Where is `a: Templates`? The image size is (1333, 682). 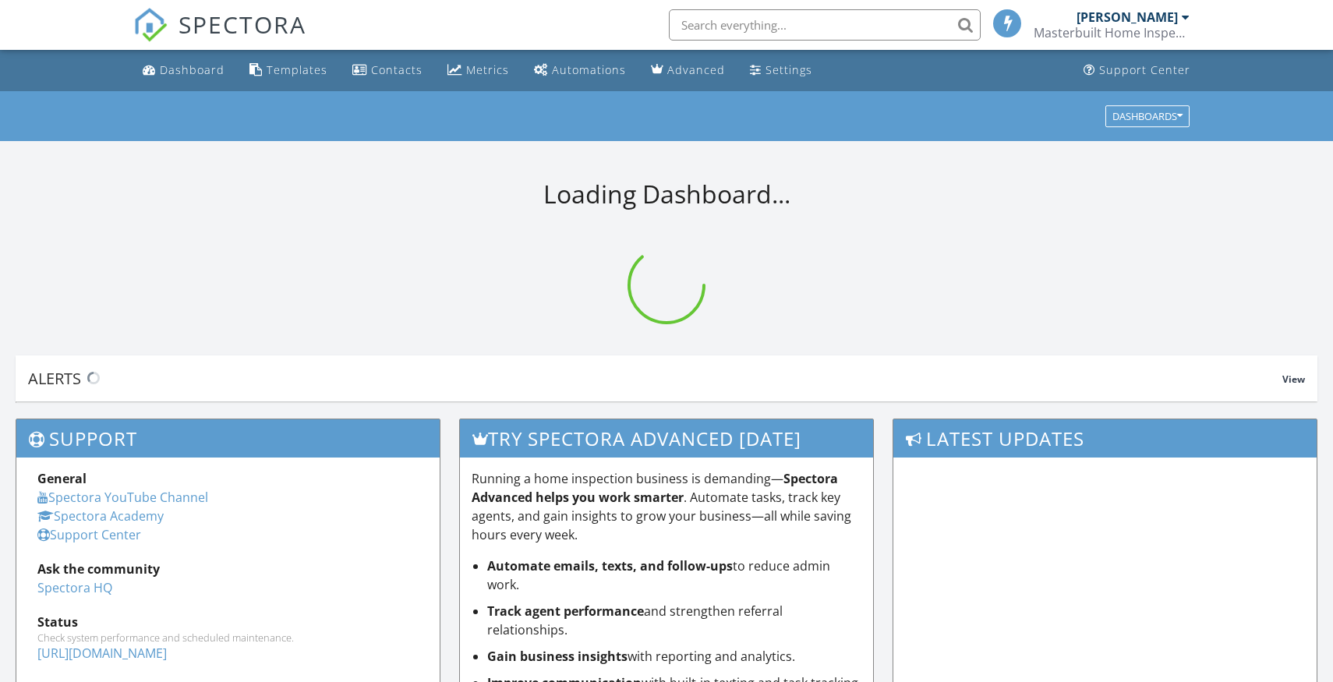 a: Templates is located at coordinates (288, 70).